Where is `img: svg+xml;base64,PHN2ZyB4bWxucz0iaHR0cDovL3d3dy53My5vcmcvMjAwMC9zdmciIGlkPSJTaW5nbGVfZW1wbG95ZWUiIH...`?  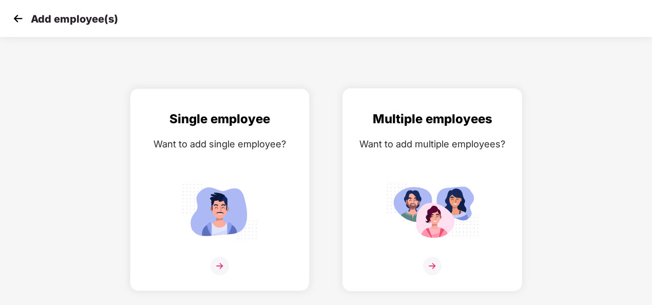
img: svg+xml;base64,PHN2ZyB4bWxucz0iaHR0cDovL3d3dy53My5vcmcvMjAwMC9zdmciIGlkPSJTaW5nbGVfZW1wbG95ZWUiIH... is located at coordinates (220, 211).